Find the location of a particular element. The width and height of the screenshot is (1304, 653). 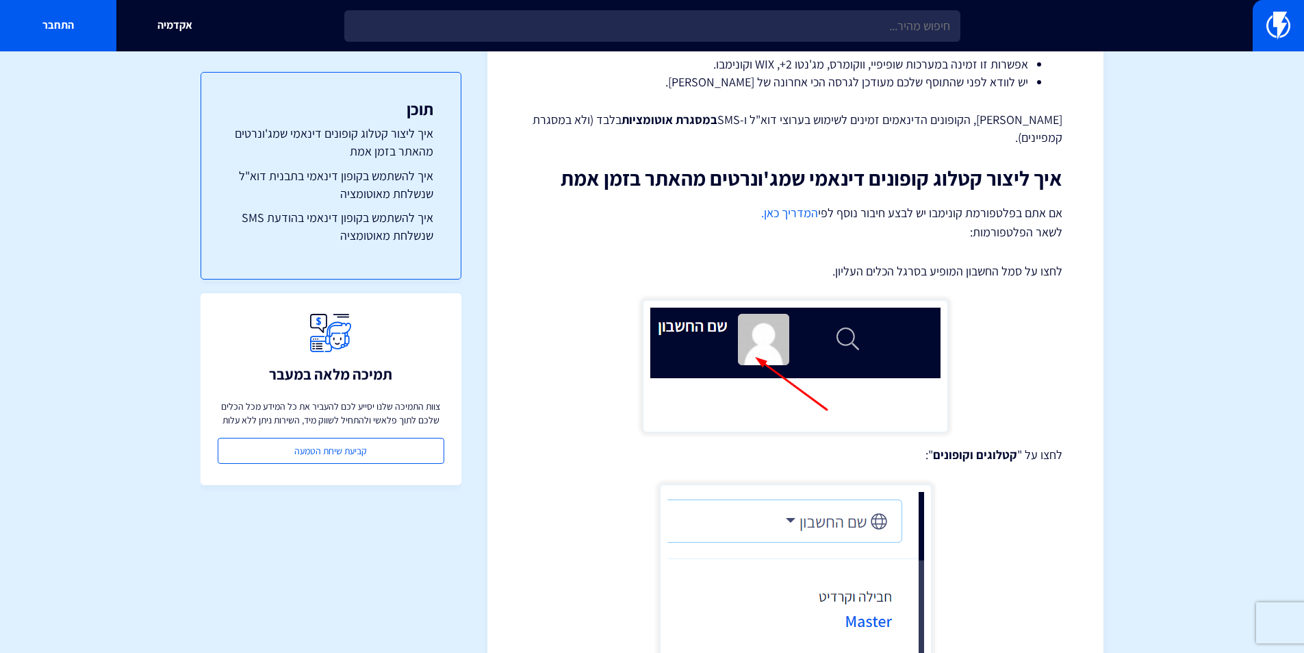

input: חיפוש מהיר... is located at coordinates (653, 26).